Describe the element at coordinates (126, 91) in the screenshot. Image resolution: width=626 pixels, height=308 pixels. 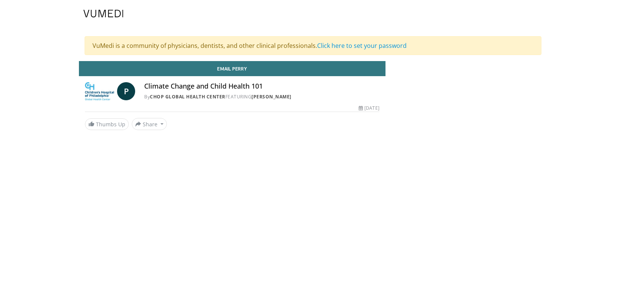
I see `a: P` at that location.